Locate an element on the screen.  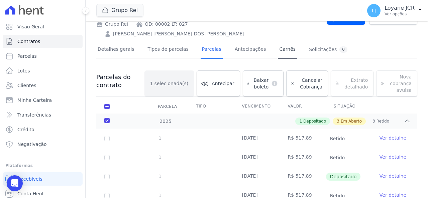
a: Visão Geral is located at coordinates (42, 27).